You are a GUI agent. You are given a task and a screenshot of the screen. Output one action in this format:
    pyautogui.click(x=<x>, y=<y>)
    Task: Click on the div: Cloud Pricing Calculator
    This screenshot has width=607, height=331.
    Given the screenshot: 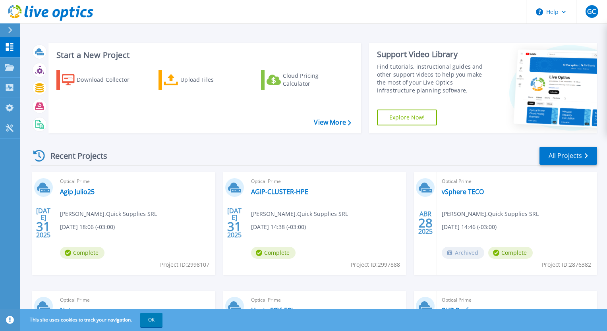 What is the action you would take?
    pyautogui.click(x=315, y=80)
    